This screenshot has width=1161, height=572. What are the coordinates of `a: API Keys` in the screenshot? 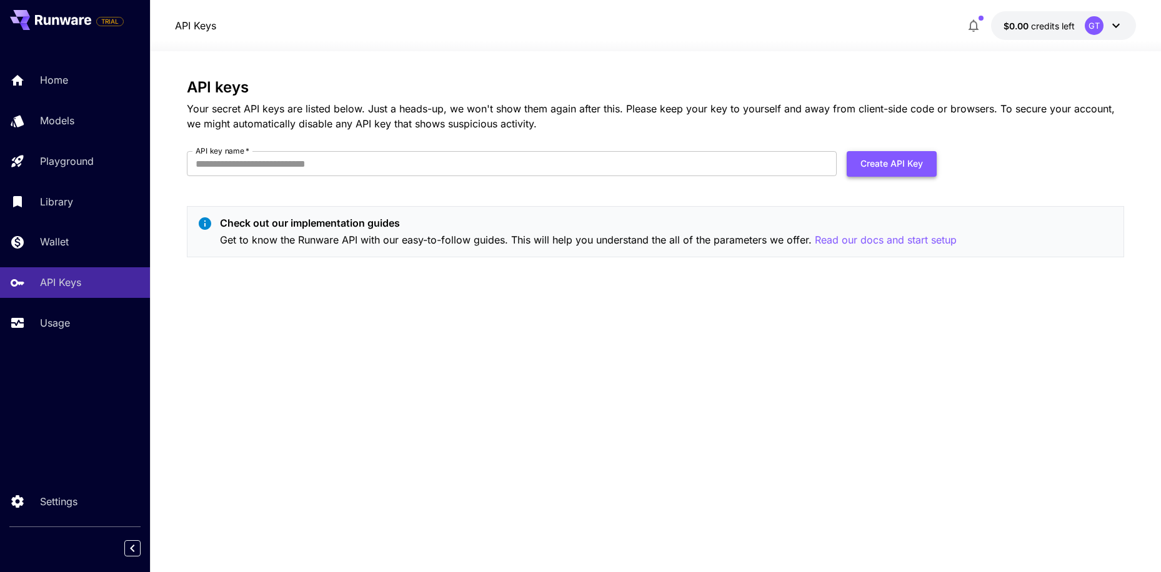 It's located at (196, 26).